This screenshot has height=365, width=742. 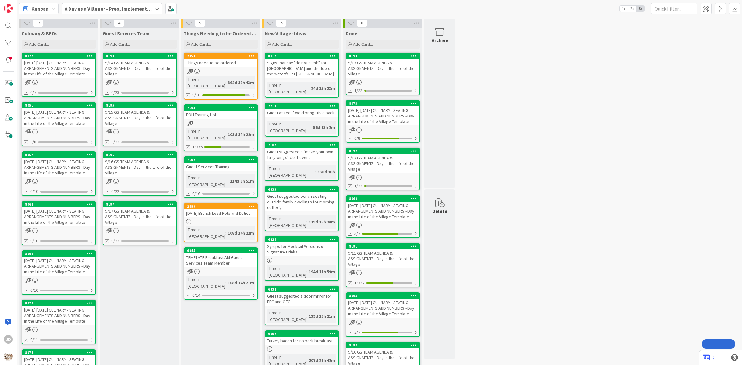 I want to click on div: 8073, so click(x=383, y=104).